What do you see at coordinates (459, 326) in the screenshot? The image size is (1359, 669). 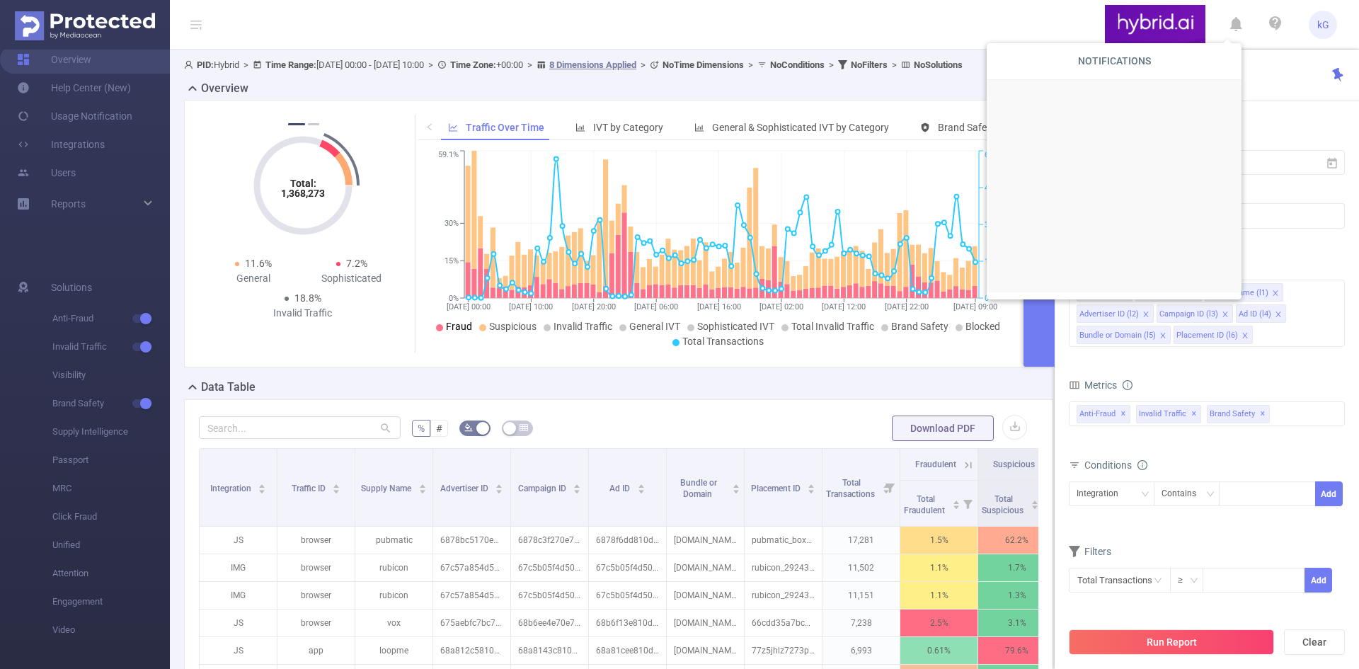 I see `span: Fraud` at bounding box center [459, 326].